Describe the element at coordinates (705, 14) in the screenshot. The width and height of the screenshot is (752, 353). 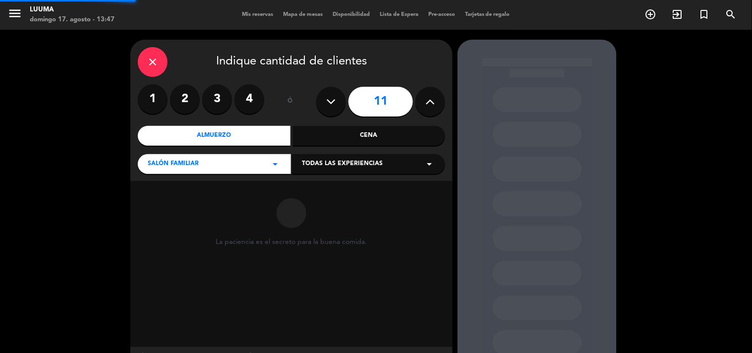
I see `i: turned_in_not` at that location.